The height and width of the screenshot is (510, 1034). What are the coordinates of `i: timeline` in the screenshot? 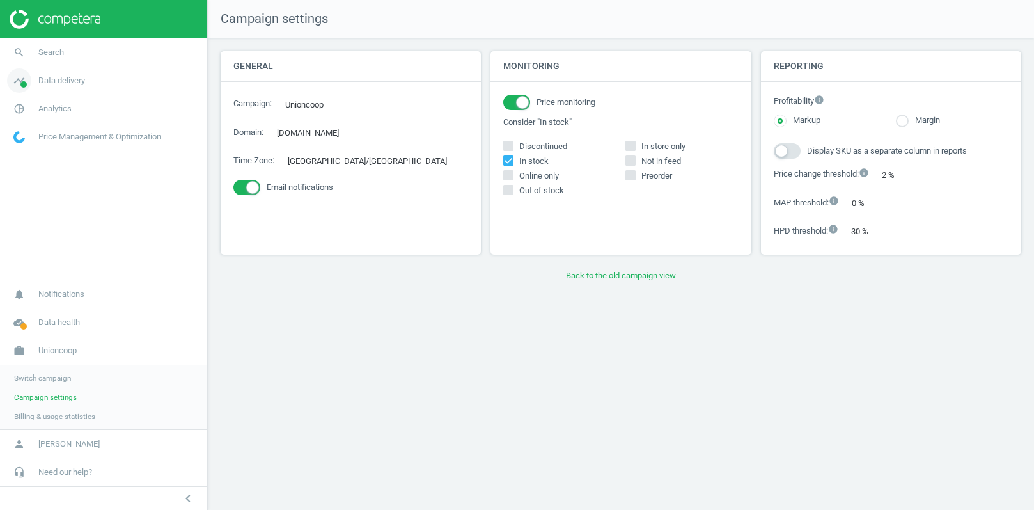 It's located at (19, 81).